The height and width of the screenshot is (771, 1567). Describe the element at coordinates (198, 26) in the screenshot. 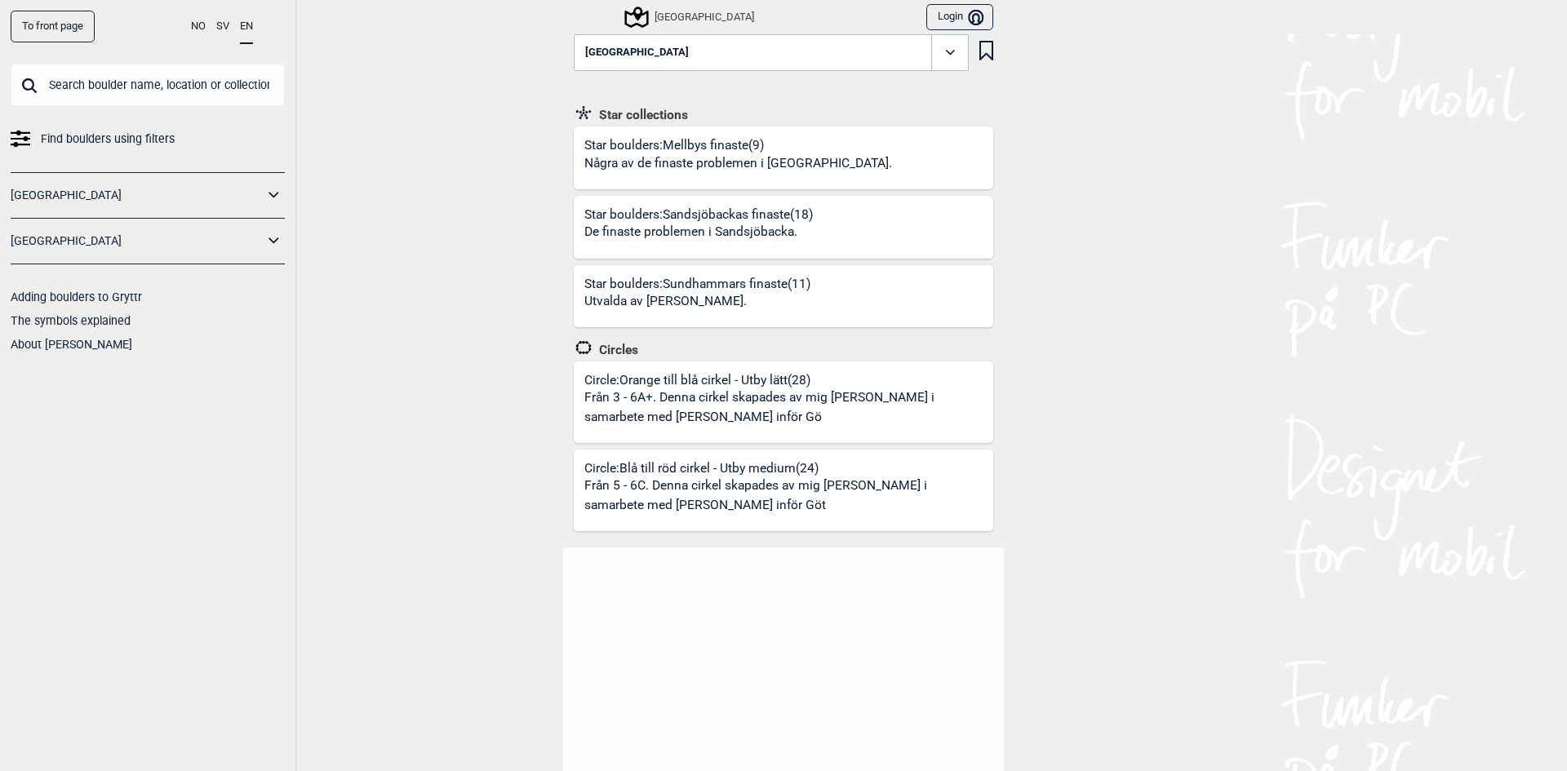

I see `button: NO` at that location.